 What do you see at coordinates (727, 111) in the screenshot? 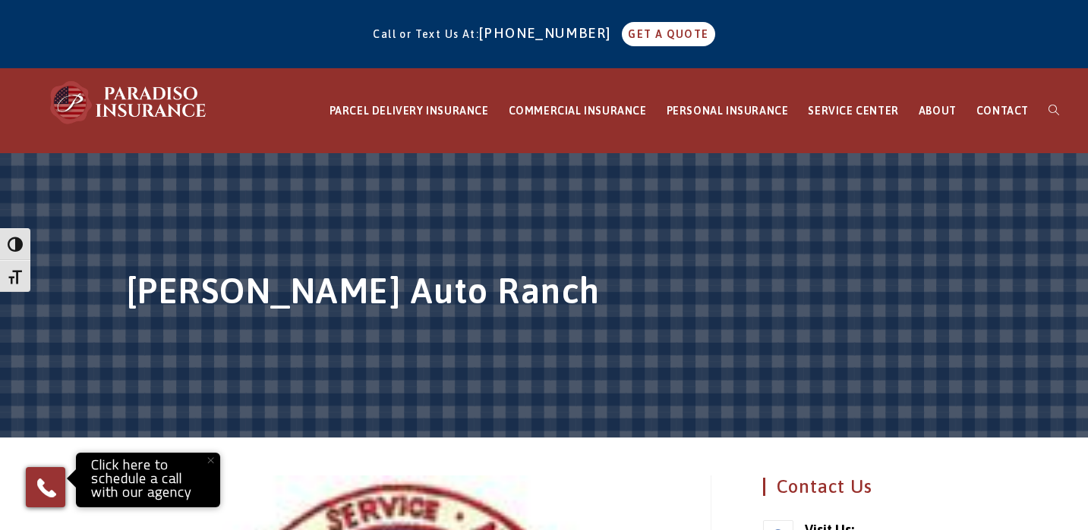
I see `a: PERSONAL INSURANCE` at bounding box center [727, 111].